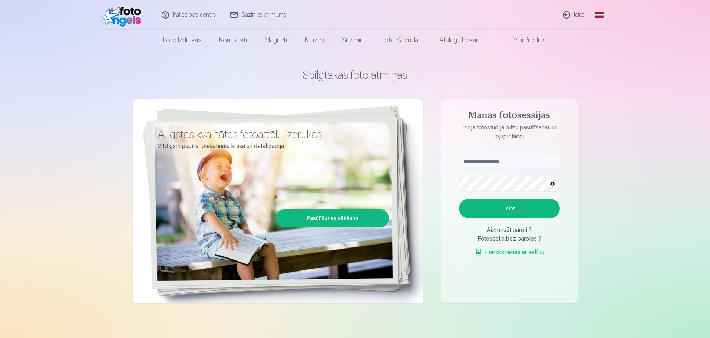 Image resolution: width=710 pixels, height=338 pixels. Describe the element at coordinates (510, 208) in the screenshot. I see `button: Ieiet` at that location.